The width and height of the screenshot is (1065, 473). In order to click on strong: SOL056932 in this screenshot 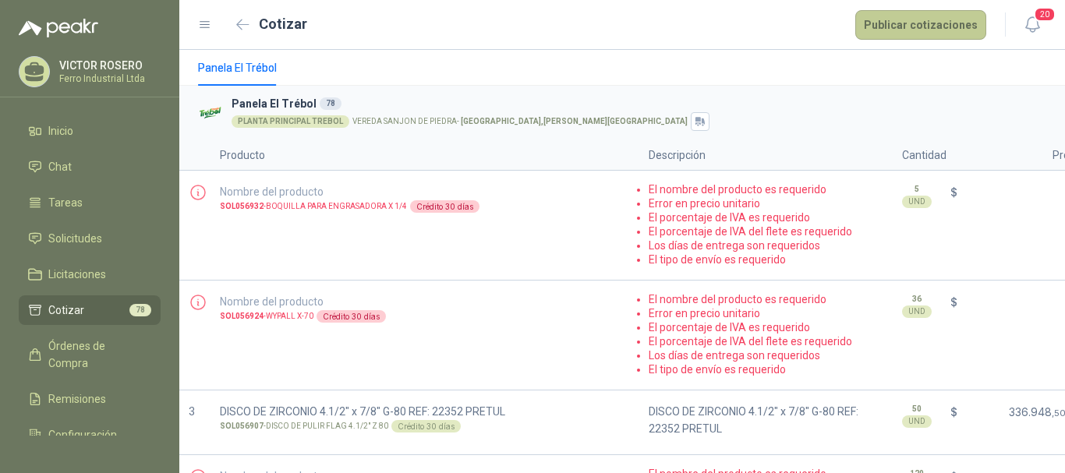, I will do `click(242, 206)`.